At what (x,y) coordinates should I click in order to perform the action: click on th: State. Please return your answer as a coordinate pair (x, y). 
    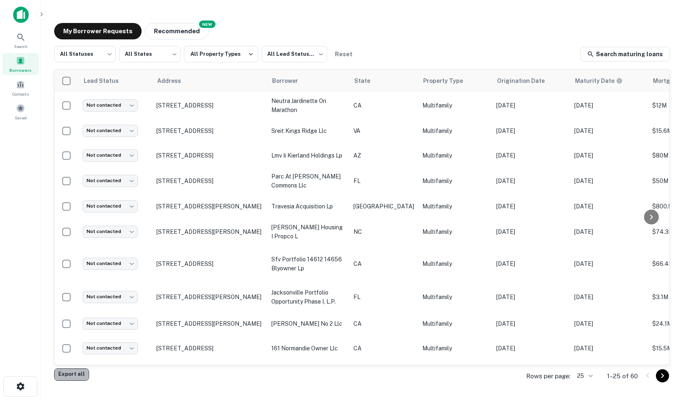
    Looking at the image, I should click on (384, 81).